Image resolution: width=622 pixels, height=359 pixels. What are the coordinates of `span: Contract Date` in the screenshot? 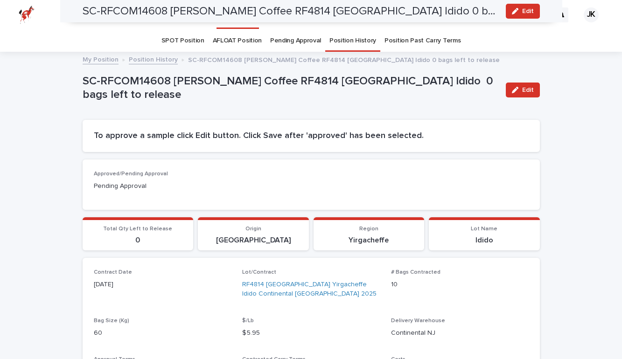 It's located at (113, 272).